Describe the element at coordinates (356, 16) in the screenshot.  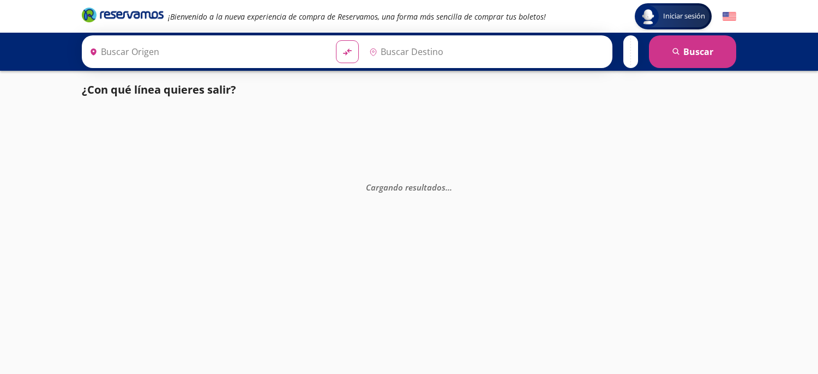
I see `em: ¡Bienvenido a la nueva experiencia de compra de Reservamos, una forma más sencilla de comprar tus...` at that location.